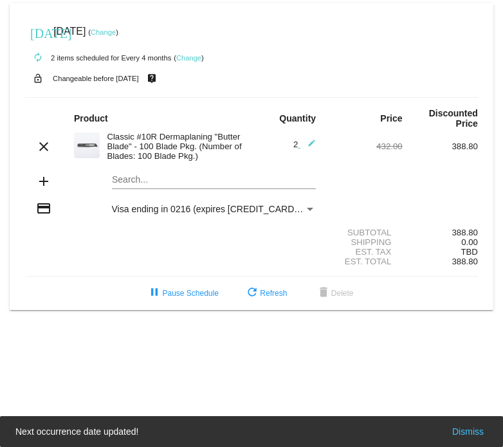 The height and width of the screenshot is (447, 503). Describe the element at coordinates (468, 432) in the screenshot. I see `button: Dismiss` at that location.